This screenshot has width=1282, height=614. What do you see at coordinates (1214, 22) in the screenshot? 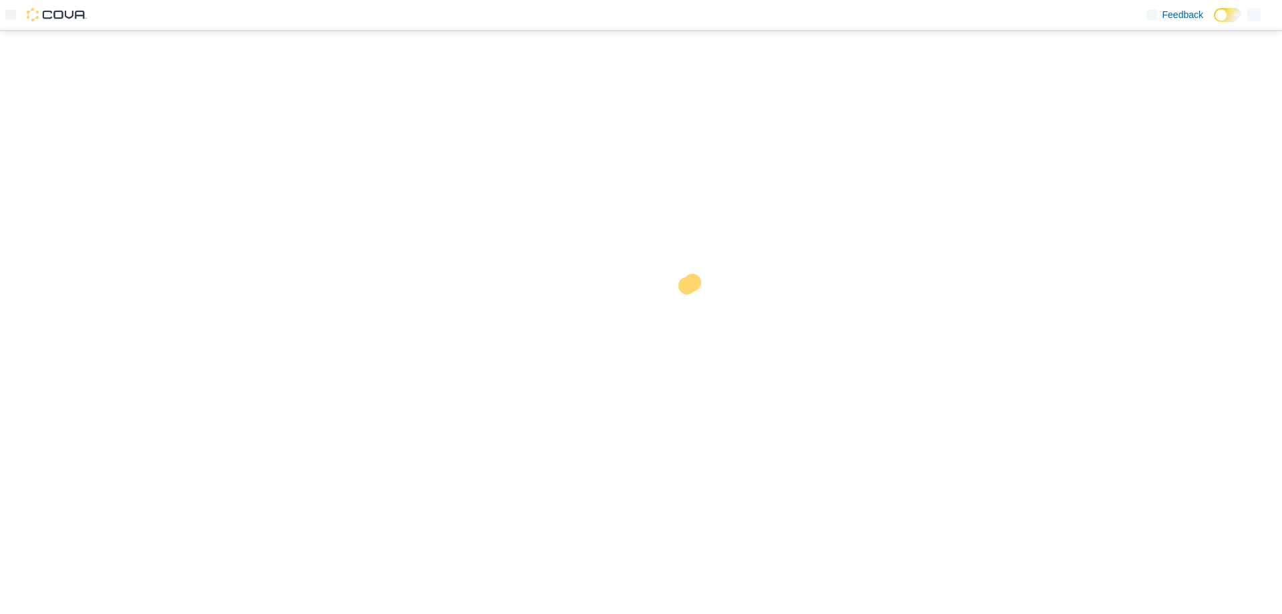
I see `span: Dark Mode` at bounding box center [1214, 22].